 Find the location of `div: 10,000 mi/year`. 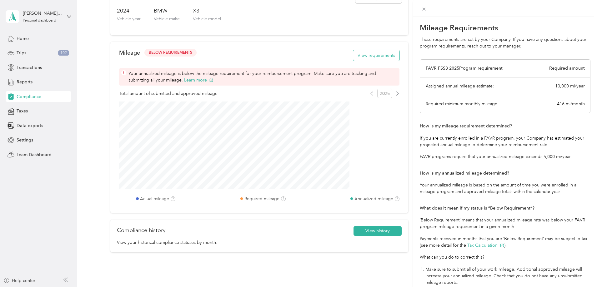

div: 10,000 mi/year is located at coordinates (570, 86).